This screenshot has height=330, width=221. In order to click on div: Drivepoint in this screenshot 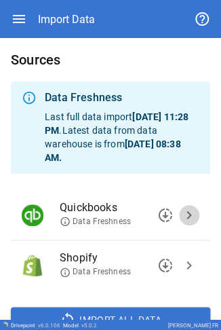, I will do `click(35, 324)`.